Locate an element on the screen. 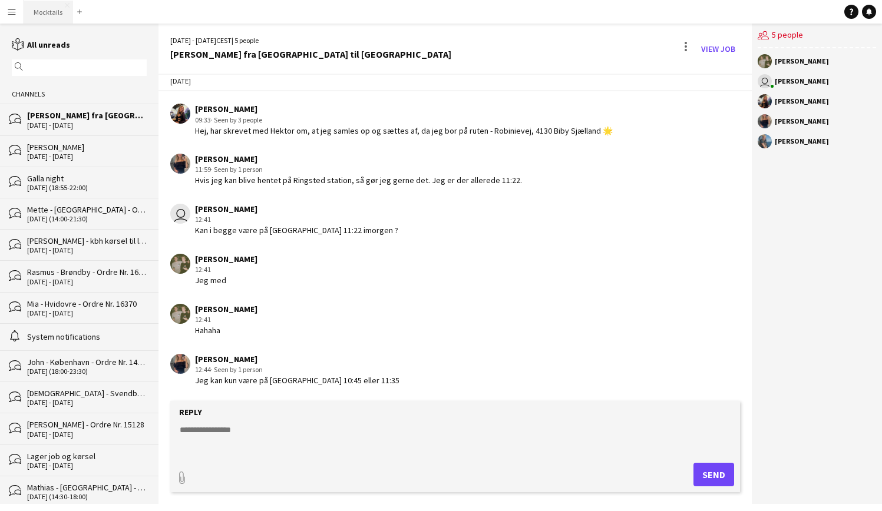  div: Hvis jeg kan blive hentet på Ringsted station, så gør jeg gerne det. Jeg er der allerede 11:22. is located at coordinates (358, 180).